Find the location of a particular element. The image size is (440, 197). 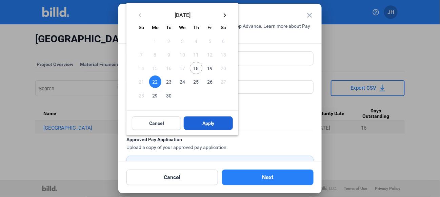

span: 15 is located at coordinates (155, 68).